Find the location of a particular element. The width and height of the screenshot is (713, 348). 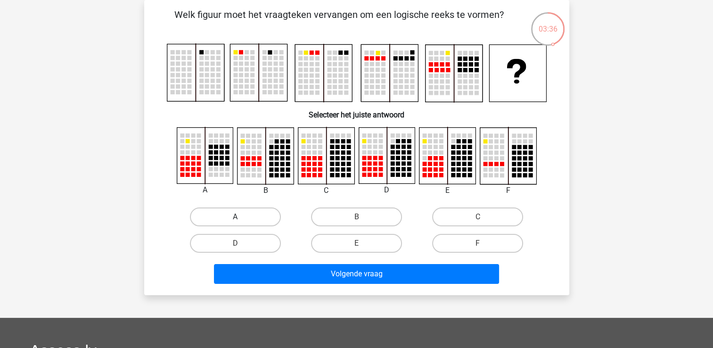

label: E is located at coordinates (356, 243).